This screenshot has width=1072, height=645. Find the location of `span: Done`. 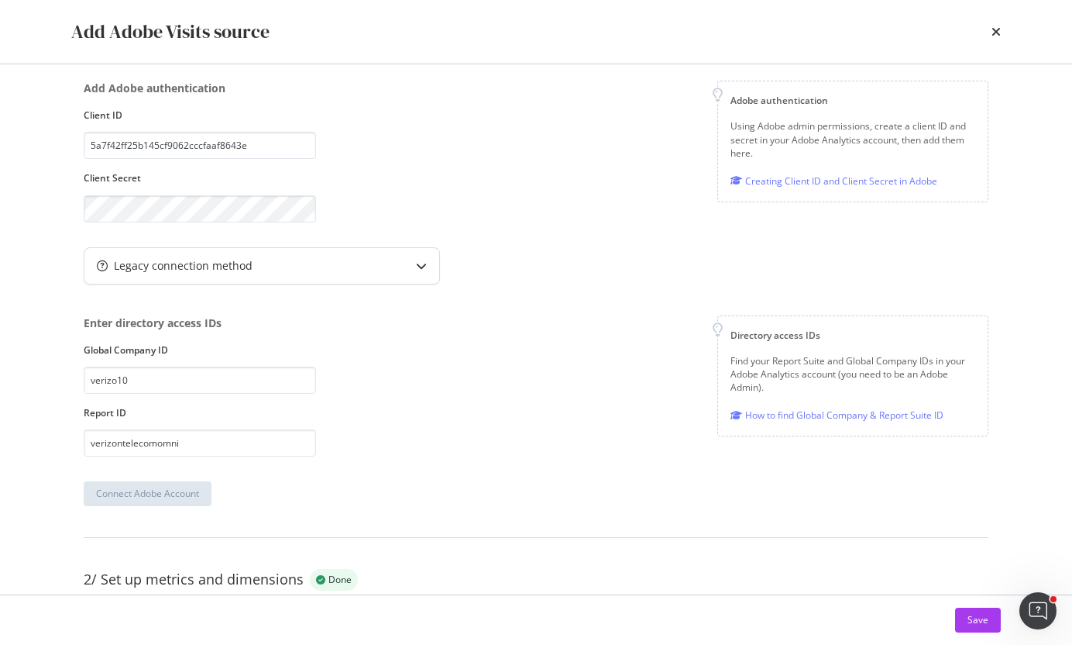

span: Done is located at coordinates (340, 579).